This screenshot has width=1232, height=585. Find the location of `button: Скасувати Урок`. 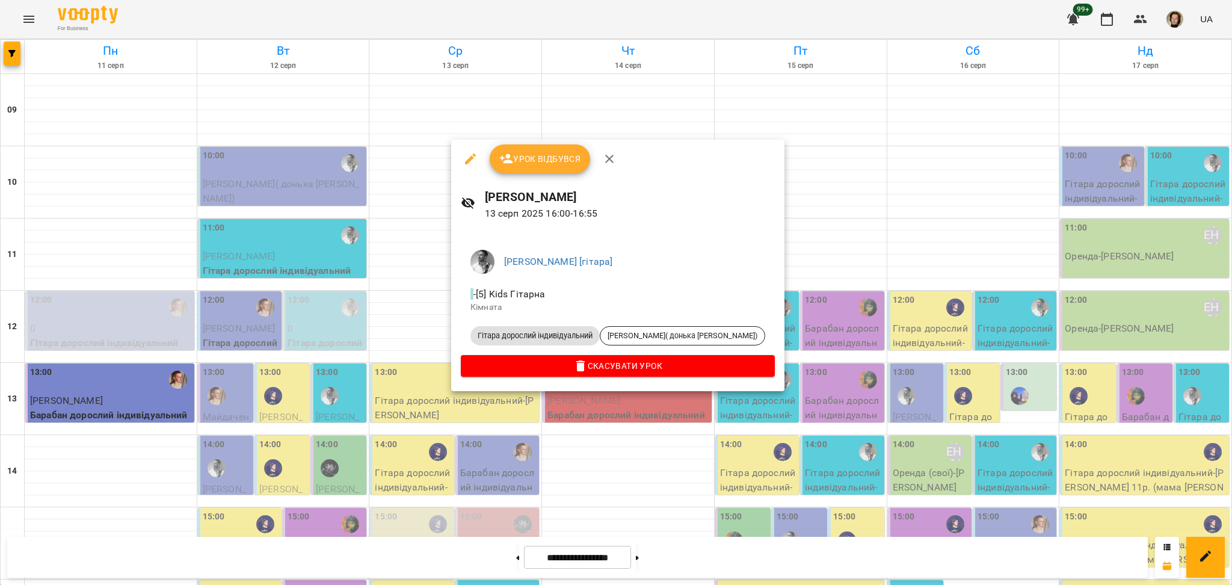

button: Скасувати Урок is located at coordinates (618, 366).